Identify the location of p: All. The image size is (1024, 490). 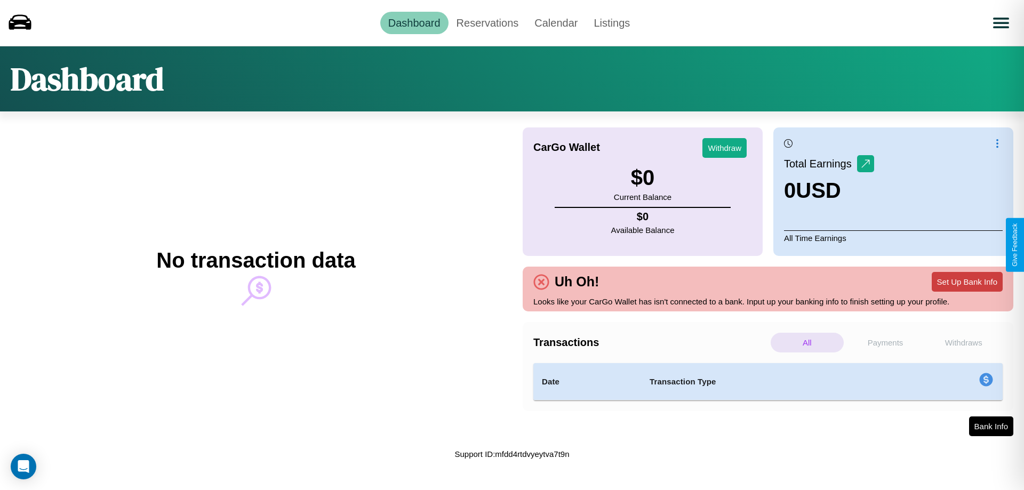
(807, 342).